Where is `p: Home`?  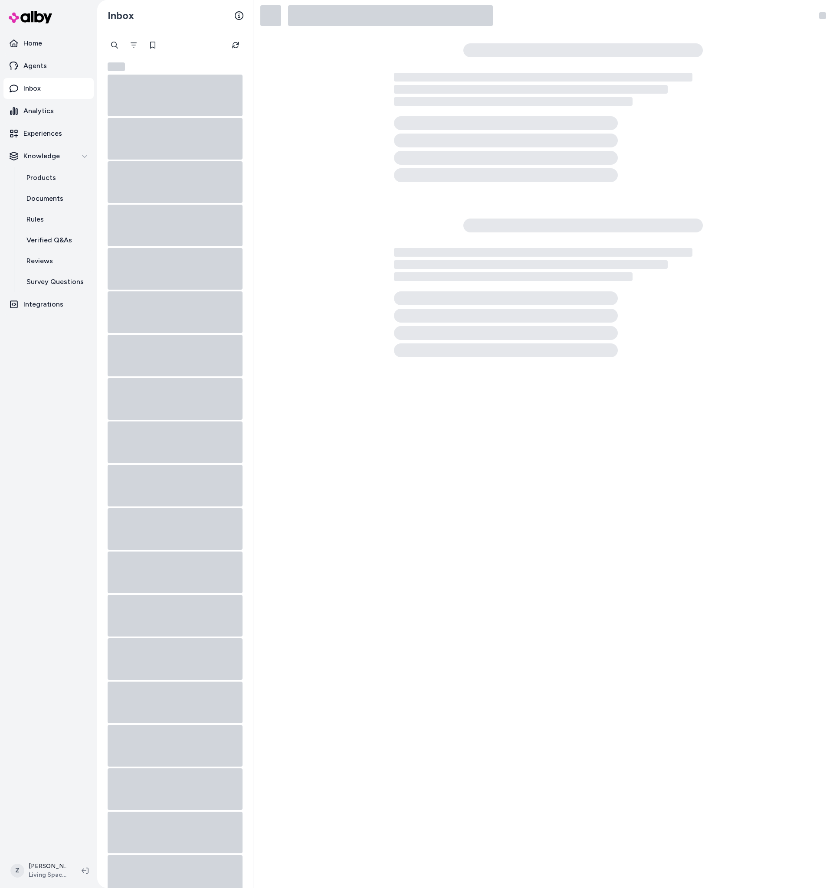
p: Home is located at coordinates (33, 43).